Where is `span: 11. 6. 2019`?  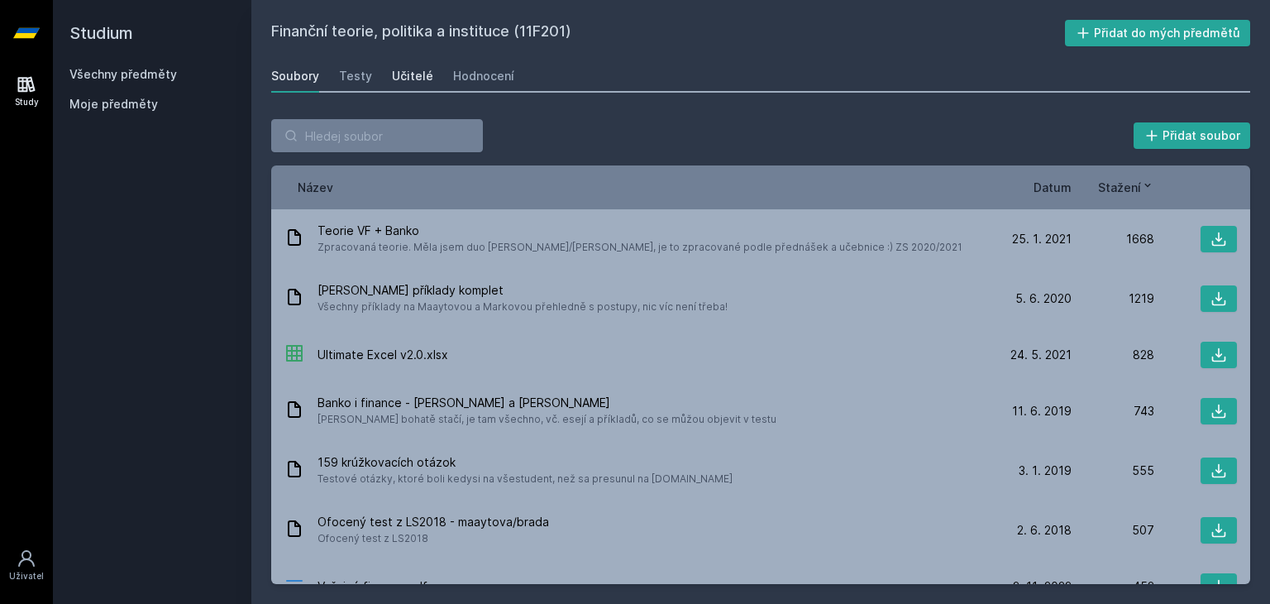 span: 11. 6. 2019 is located at coordinates (1042, 411).